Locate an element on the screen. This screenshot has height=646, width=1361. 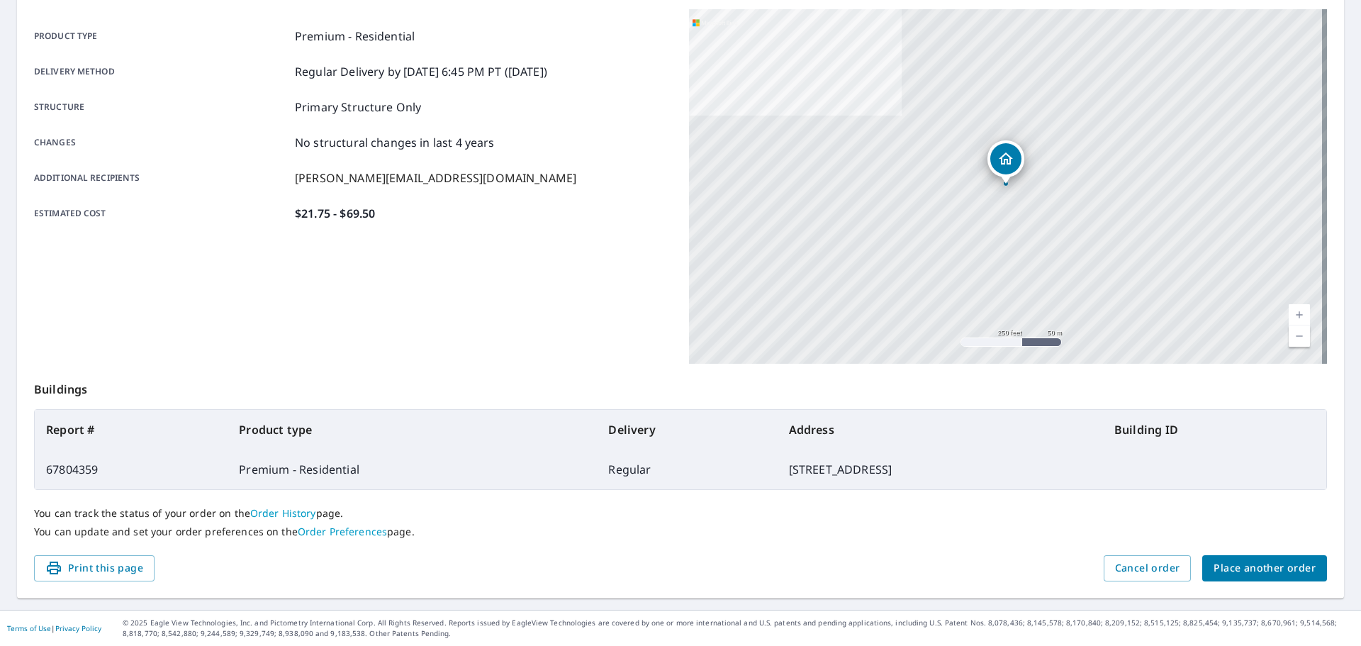
th: Report # is located at coordinates (131, 430).